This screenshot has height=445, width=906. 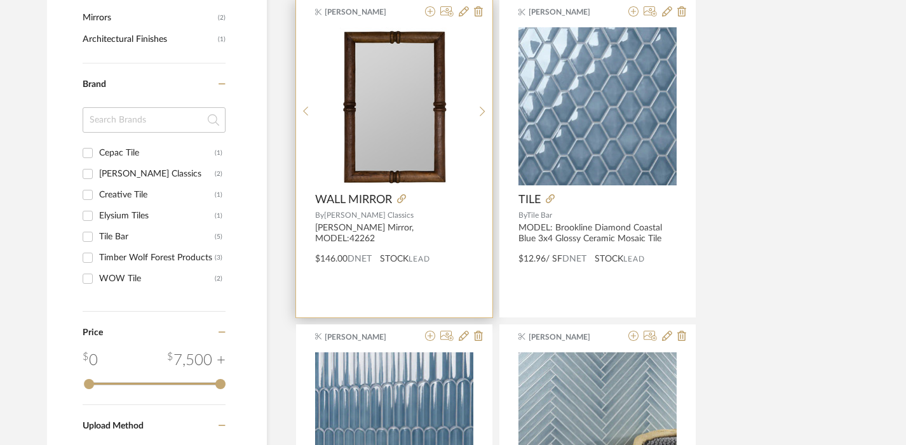 What do you see at coordinates (218, 258) in the screenshot?
I see `div: (3)` at bounding box center [218, 258].